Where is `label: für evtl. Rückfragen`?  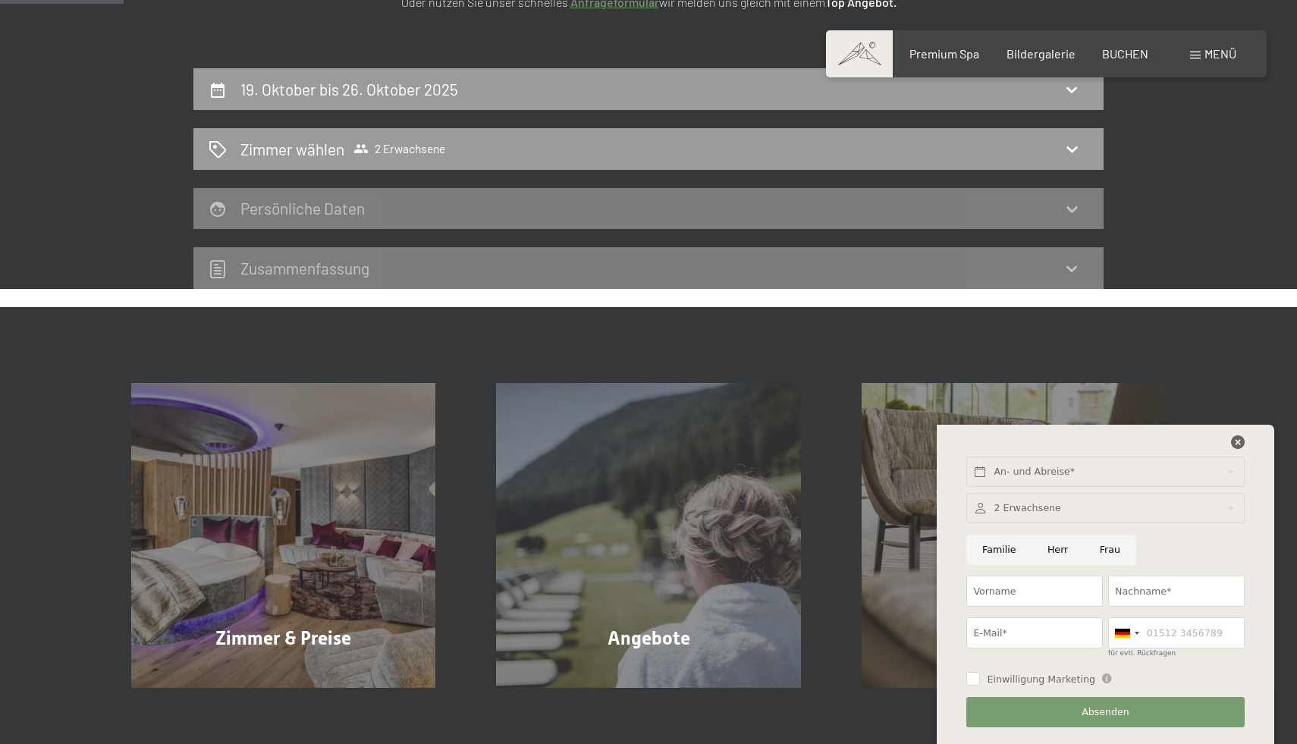 label: für evtl. Rückfragen is located at coordinates (1141, 653).